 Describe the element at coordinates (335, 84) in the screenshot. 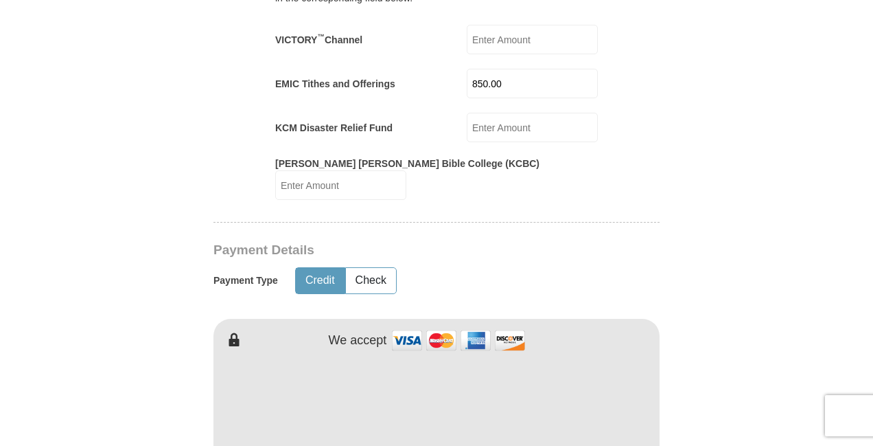

I see `label: EMIC Tithes and Offerings` at that location.